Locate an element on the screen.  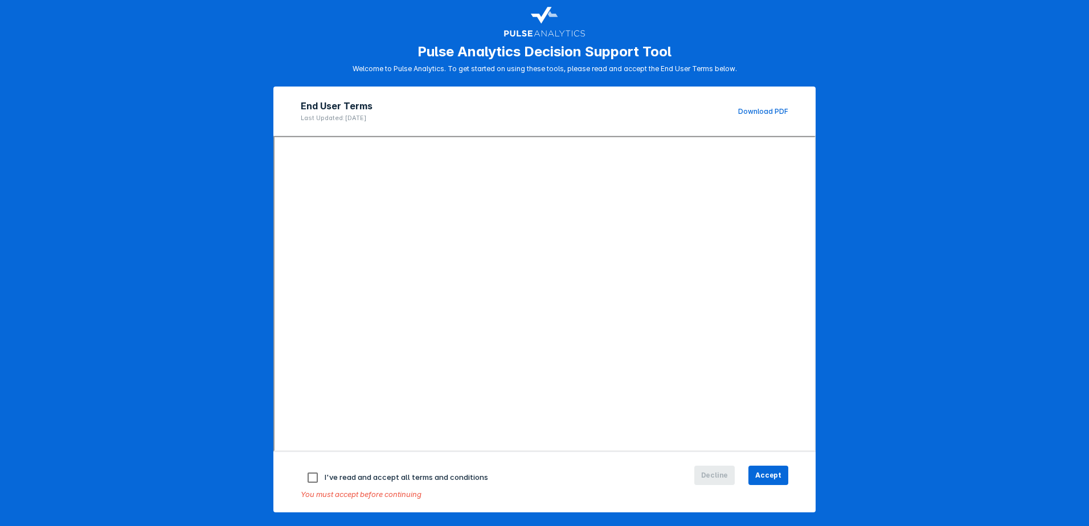
h2: End User Terms is located at coordinates (337, 106).